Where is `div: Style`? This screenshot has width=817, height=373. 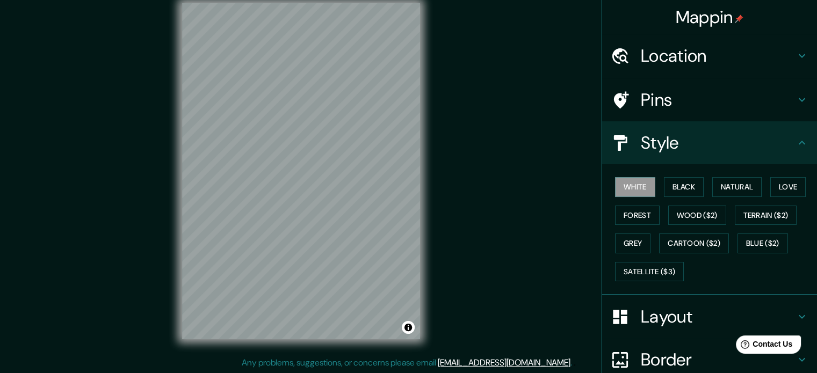 div: Style is located at coordinates (710, 143).